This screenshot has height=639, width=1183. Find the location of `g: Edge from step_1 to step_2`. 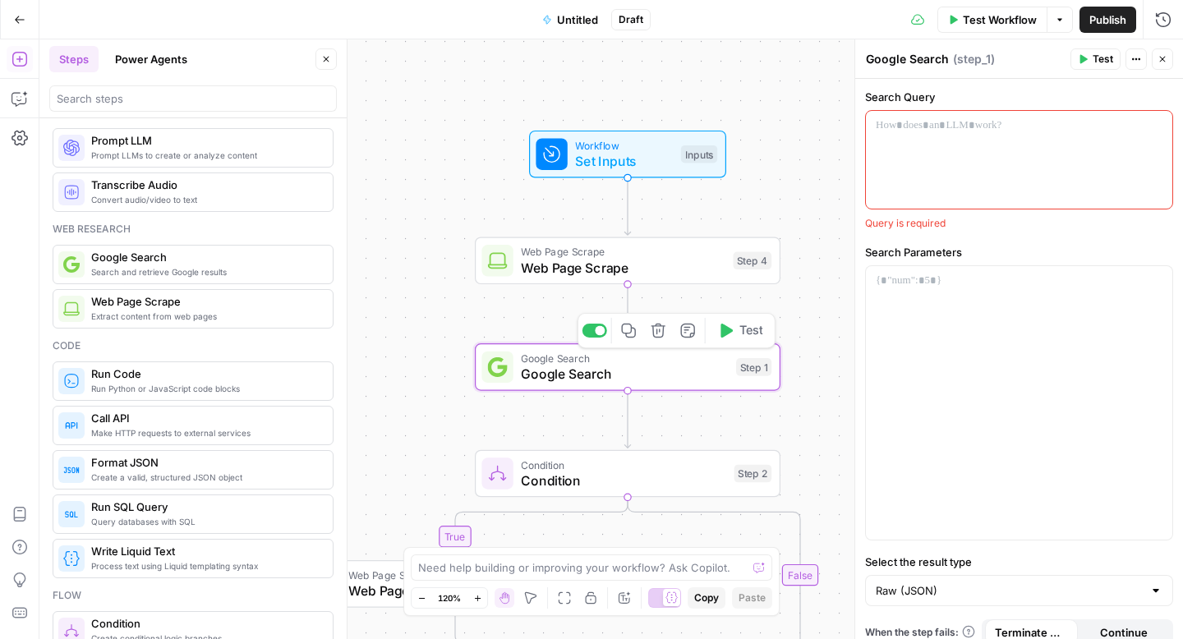

g: Edge from step_1 to step_2 is located at coordinates (627, 420).